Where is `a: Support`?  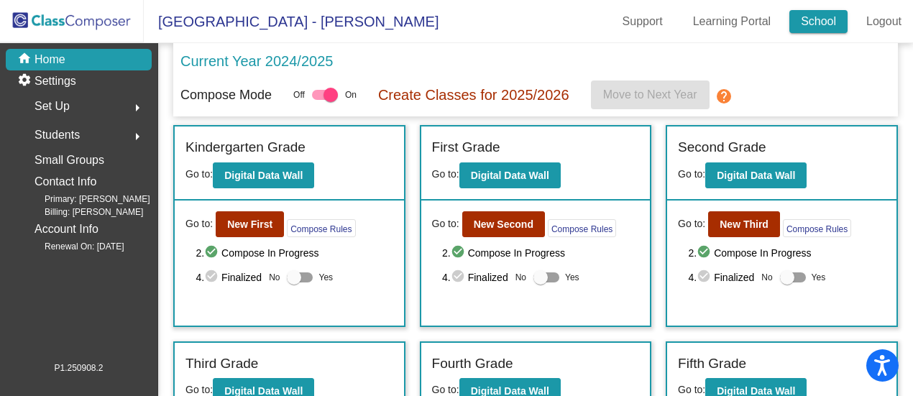
a: Support is located at coordinates (643, 22).